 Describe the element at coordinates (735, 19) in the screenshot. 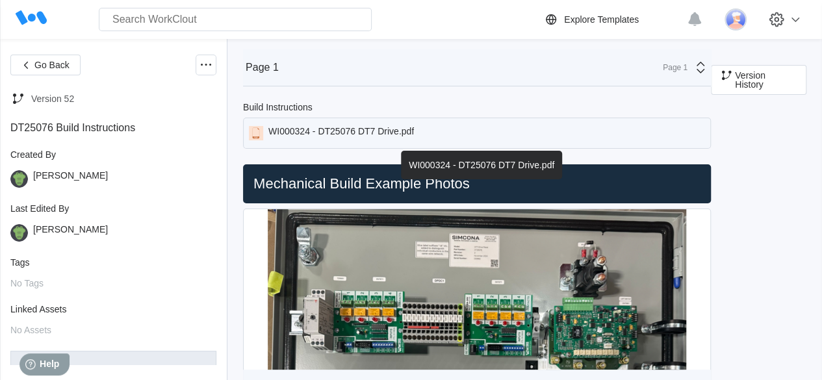

I see `img: user-3.png` at that location.